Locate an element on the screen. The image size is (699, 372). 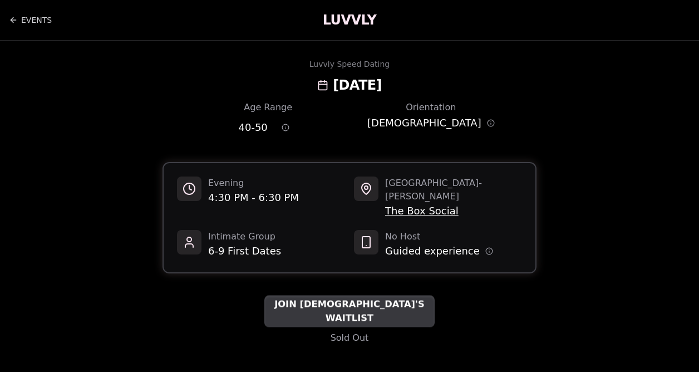
span: The Box Social is located at coordinates (454, 211).